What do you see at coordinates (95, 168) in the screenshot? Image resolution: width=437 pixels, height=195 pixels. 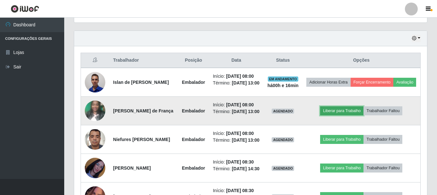 I see `img: 1754143199858.jpeg` at bounding box center [95, 168].